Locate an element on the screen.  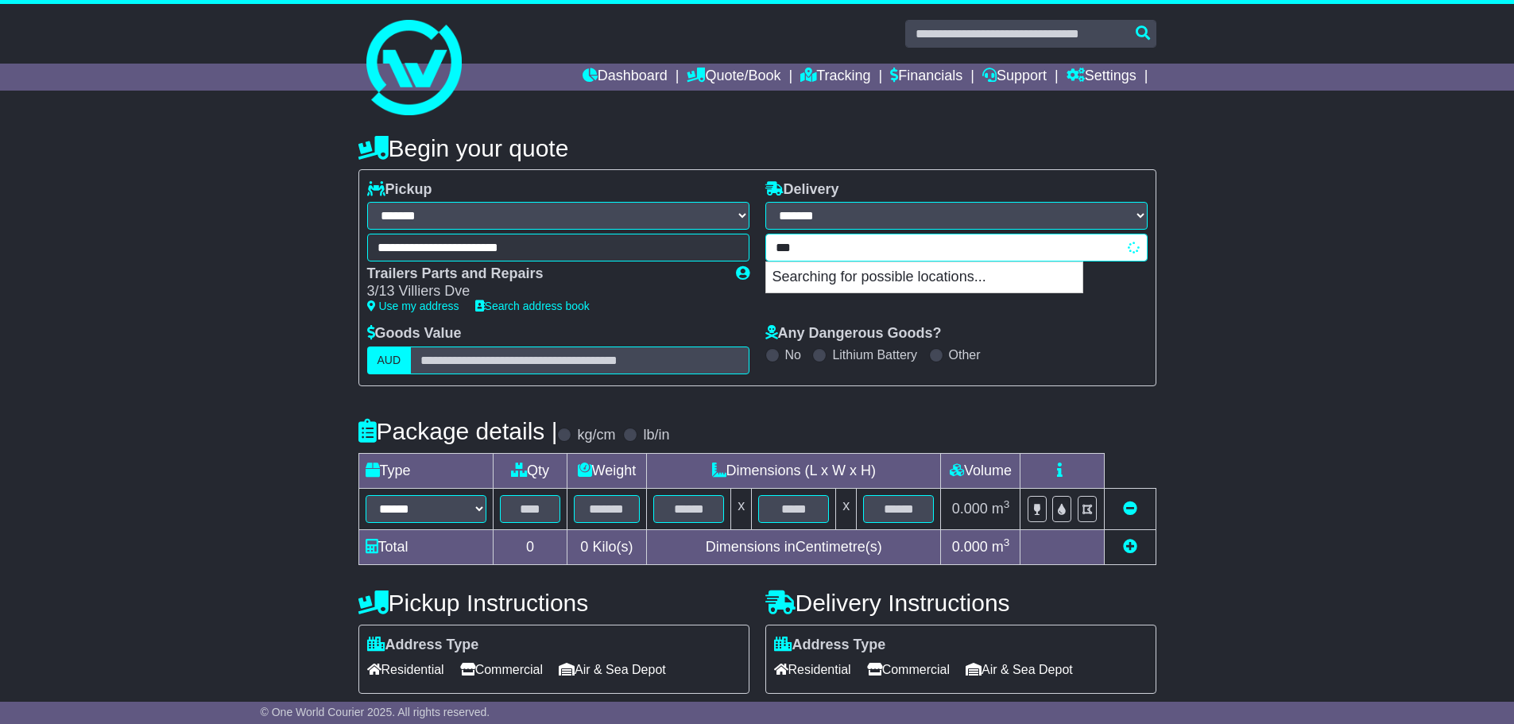
a: Support is located at coordinates (1014, 77).